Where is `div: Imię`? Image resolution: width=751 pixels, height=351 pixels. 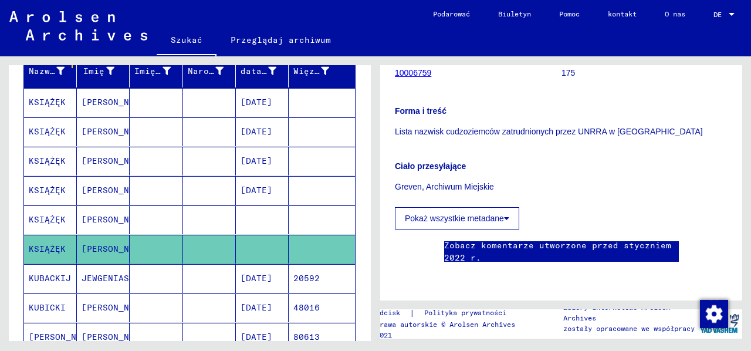
div: Imię is located at coordinates (105, 71).